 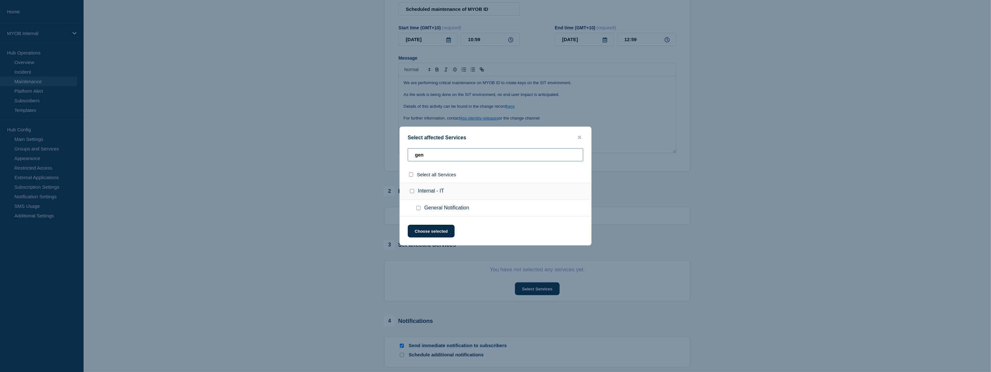 I want to click on input: Internal - IT checkbox, so click(x=412, y=191).